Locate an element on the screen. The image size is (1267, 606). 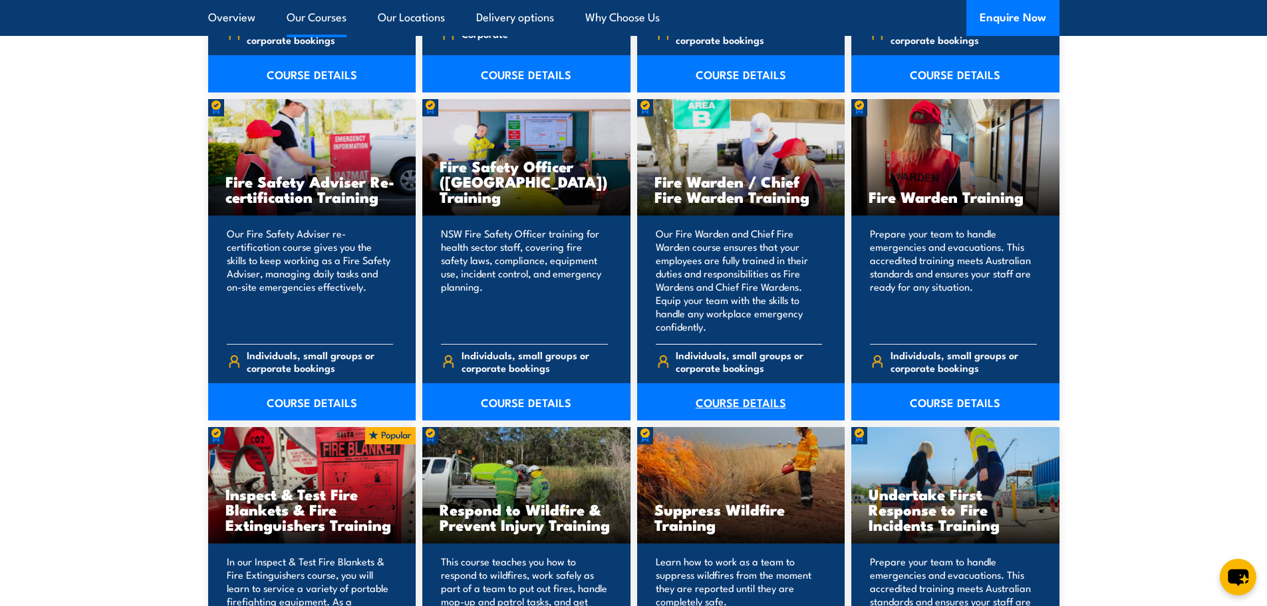
h3: Fire Warden / Chief Fire Warden Training is located at coordinates (741, 189).